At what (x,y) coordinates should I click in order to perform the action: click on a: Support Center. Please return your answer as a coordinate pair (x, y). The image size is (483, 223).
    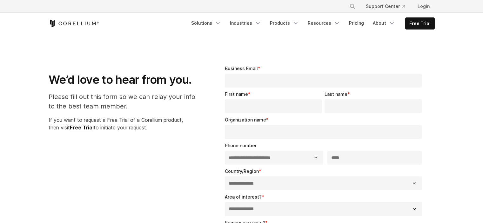
    Looking at the image, I should click on (385, 6).